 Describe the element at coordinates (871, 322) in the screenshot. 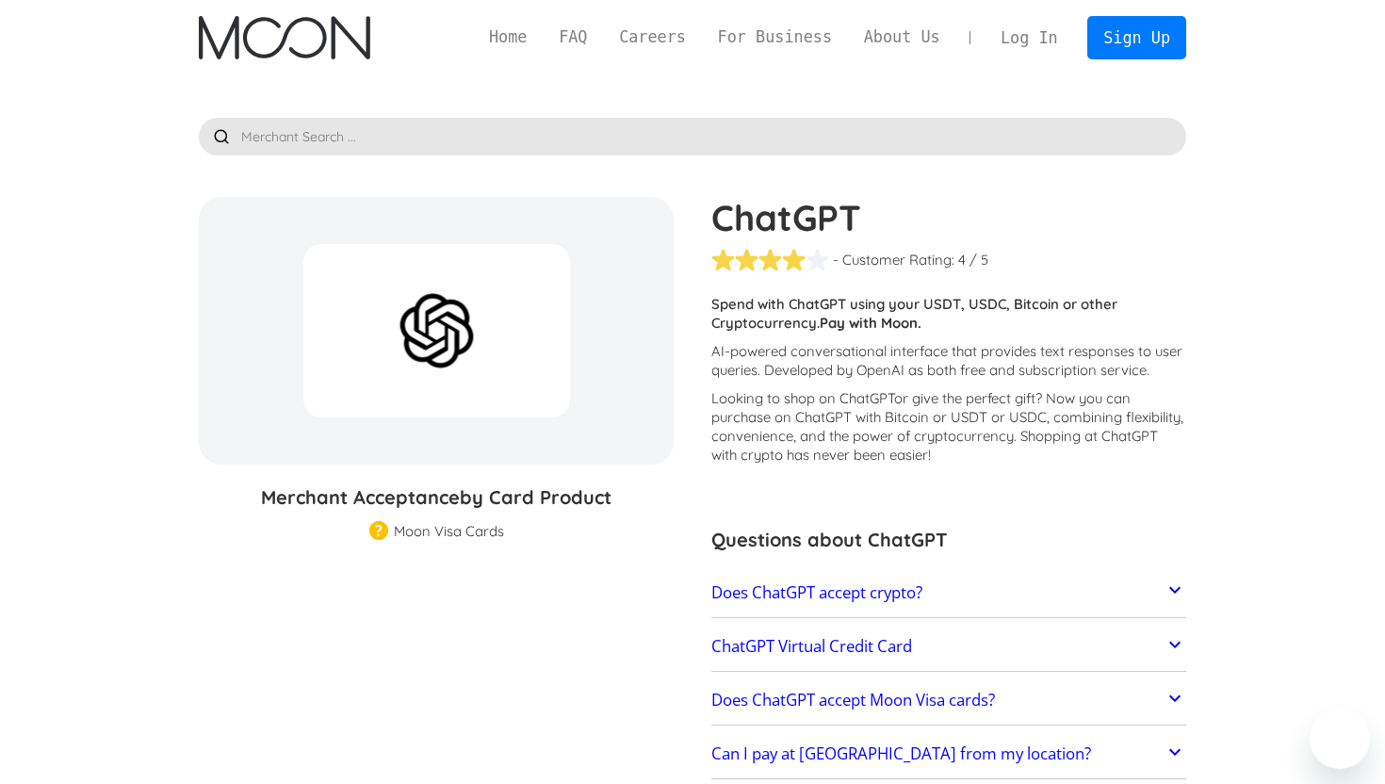

I see `strong: Pay with Moon.` at that location.